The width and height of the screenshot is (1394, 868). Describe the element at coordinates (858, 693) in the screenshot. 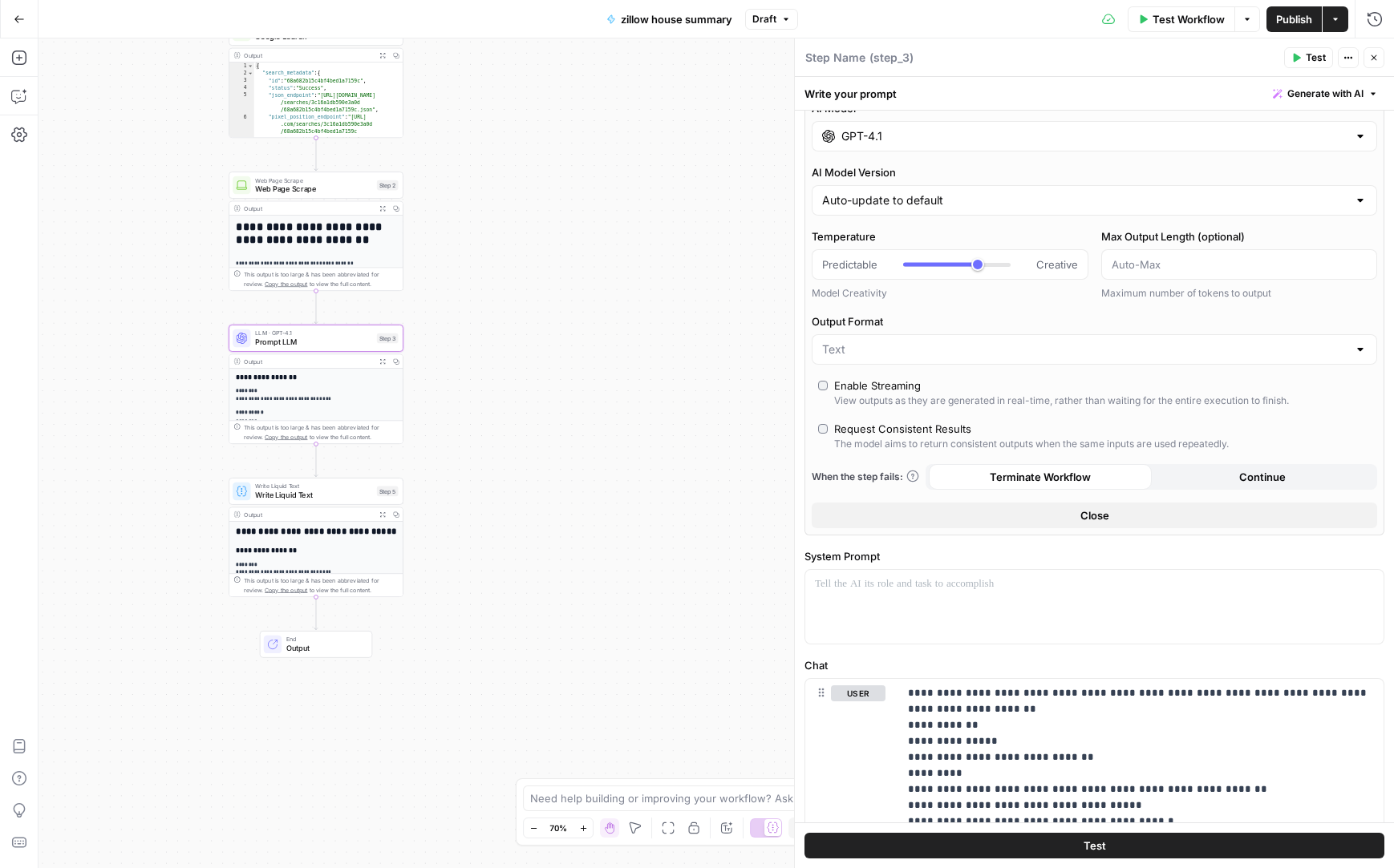

I see `button: user` at that location.